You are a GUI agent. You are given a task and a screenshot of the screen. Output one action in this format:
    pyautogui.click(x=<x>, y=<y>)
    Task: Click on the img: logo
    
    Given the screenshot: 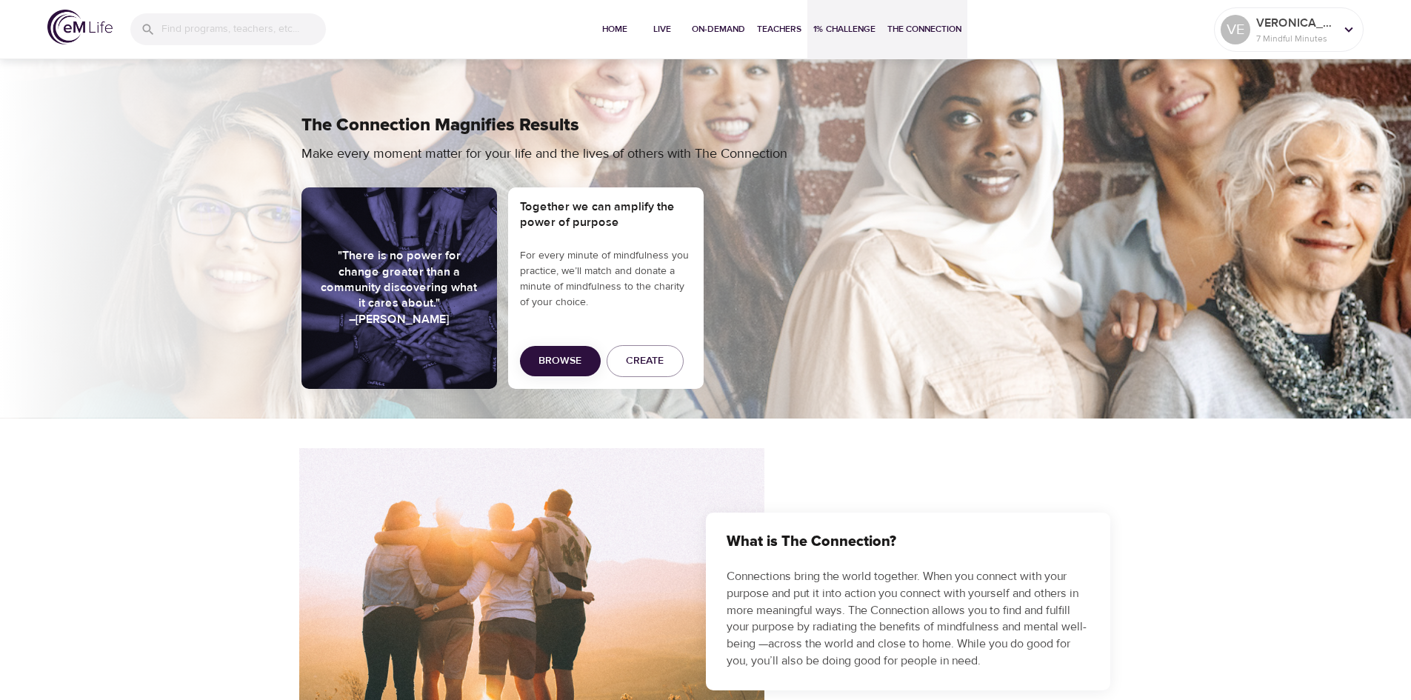 What is the action you would take?
    pyautogui.click(x=80, y=27)
    